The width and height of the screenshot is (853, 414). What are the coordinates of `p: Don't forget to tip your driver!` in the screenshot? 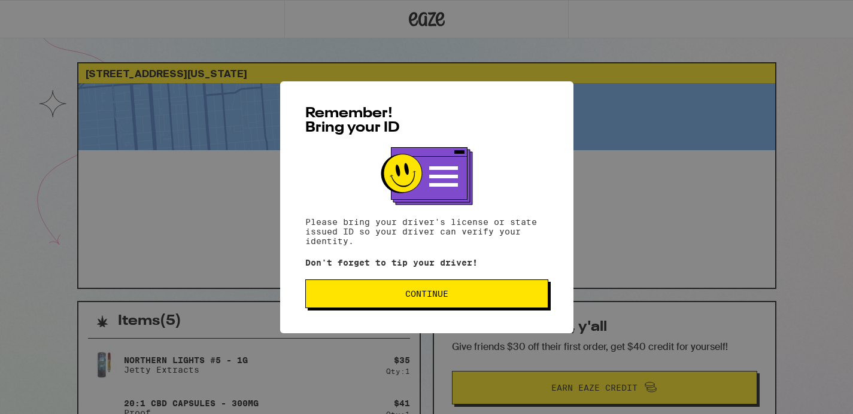 It's located at (427, 263).